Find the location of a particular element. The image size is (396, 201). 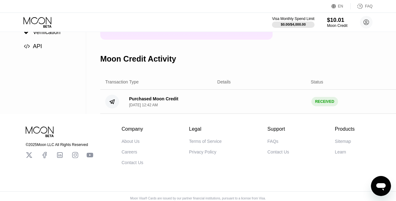

div: Sitemap is located at coordinates (343, 142).